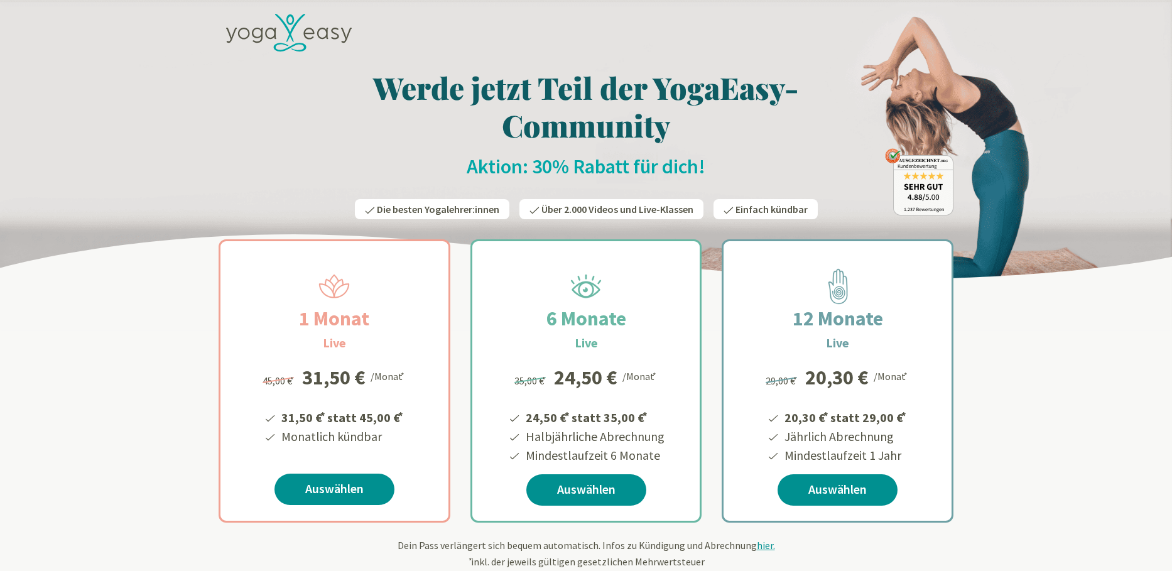 This screenshot has width=1172, height=571. I want to click on div: Dein Pass verlängert sich bequem automatisch. Infos zu Kündigung und Abrechnung, so click(586, 553).